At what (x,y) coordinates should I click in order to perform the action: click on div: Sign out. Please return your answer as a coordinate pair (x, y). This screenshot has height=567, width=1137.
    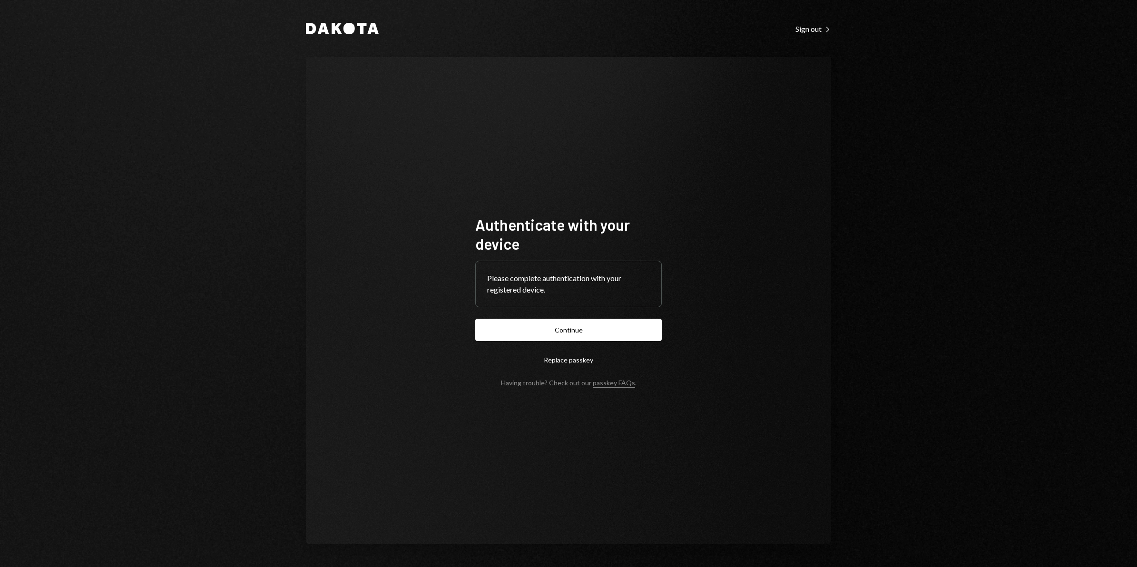
    Looking at the image, I should click on (813, 29).